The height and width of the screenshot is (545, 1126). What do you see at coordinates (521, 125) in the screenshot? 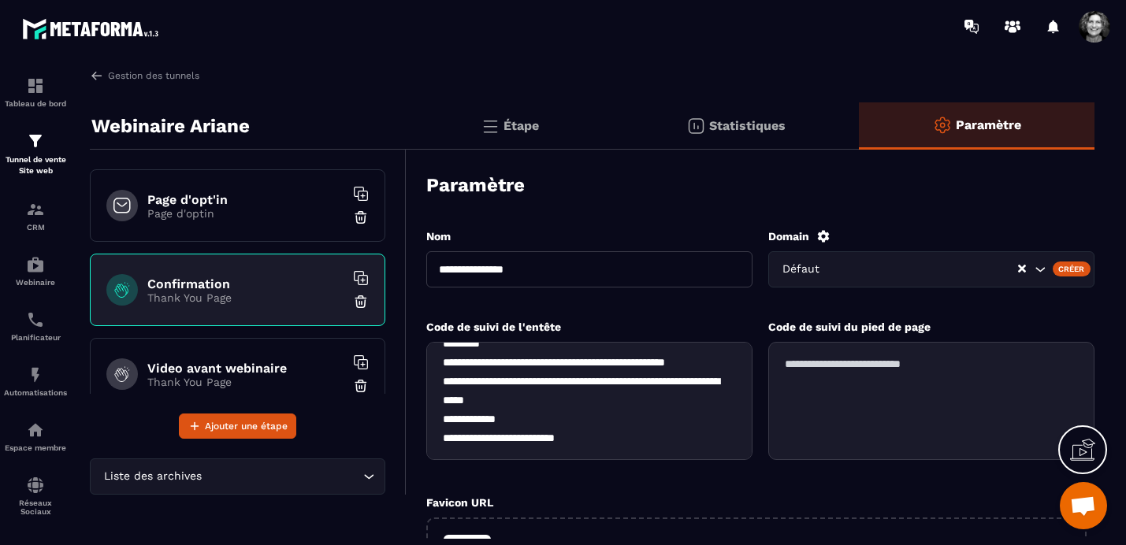
I see `p: Étape` at bounding box center [521, 125].